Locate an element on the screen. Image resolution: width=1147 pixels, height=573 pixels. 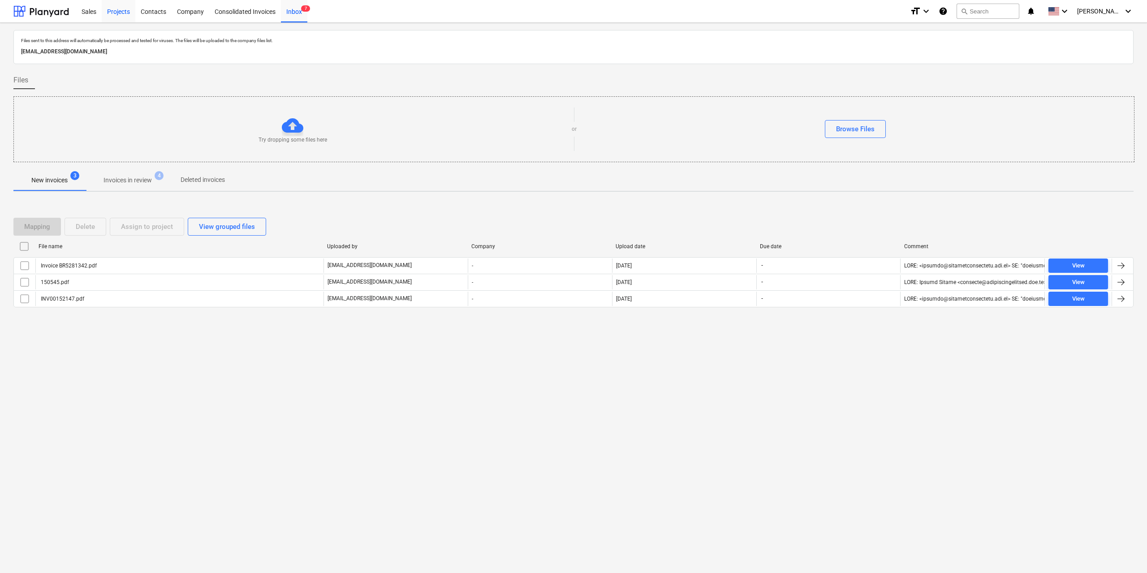
div: View grouped files is located at coordinates (227, 227).